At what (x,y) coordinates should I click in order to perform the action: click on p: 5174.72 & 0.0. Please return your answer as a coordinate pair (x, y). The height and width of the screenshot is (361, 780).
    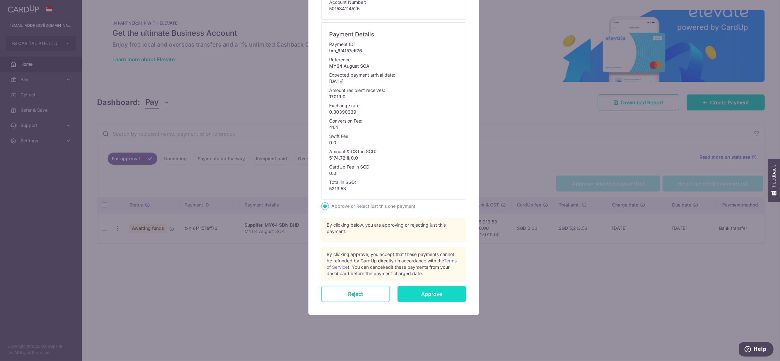
    Looking at the image, I should click on (394, 158).